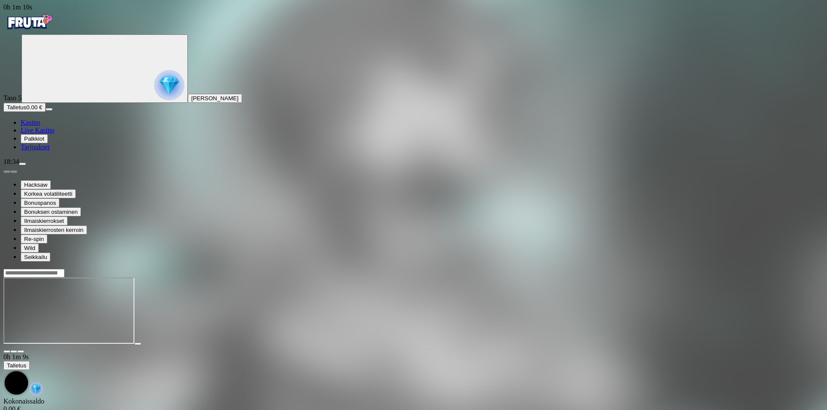 This screenshot has width=827, height=410. Describe the element at coordinates (34, 107) in the screenshot. I see `span: 0.00 €` at that location.